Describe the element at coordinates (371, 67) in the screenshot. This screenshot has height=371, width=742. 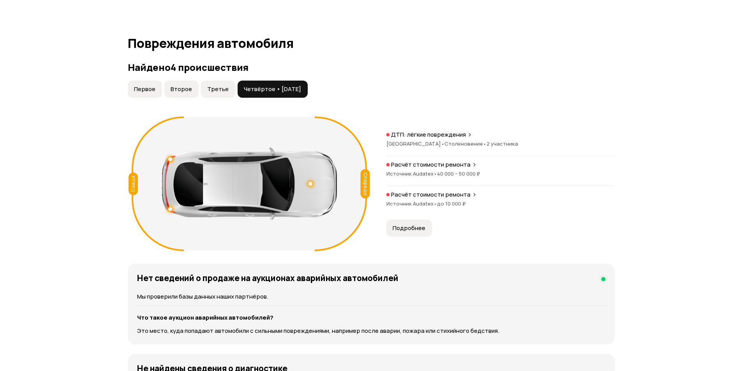
I see `h3: Найдено 4 происшествия` at that location.